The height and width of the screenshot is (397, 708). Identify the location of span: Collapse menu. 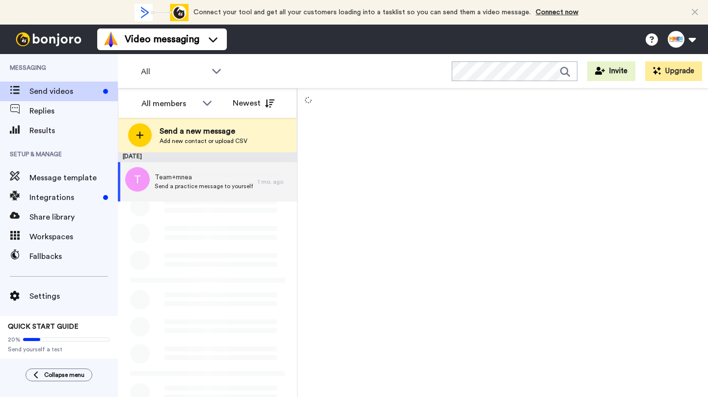
(64, 374).